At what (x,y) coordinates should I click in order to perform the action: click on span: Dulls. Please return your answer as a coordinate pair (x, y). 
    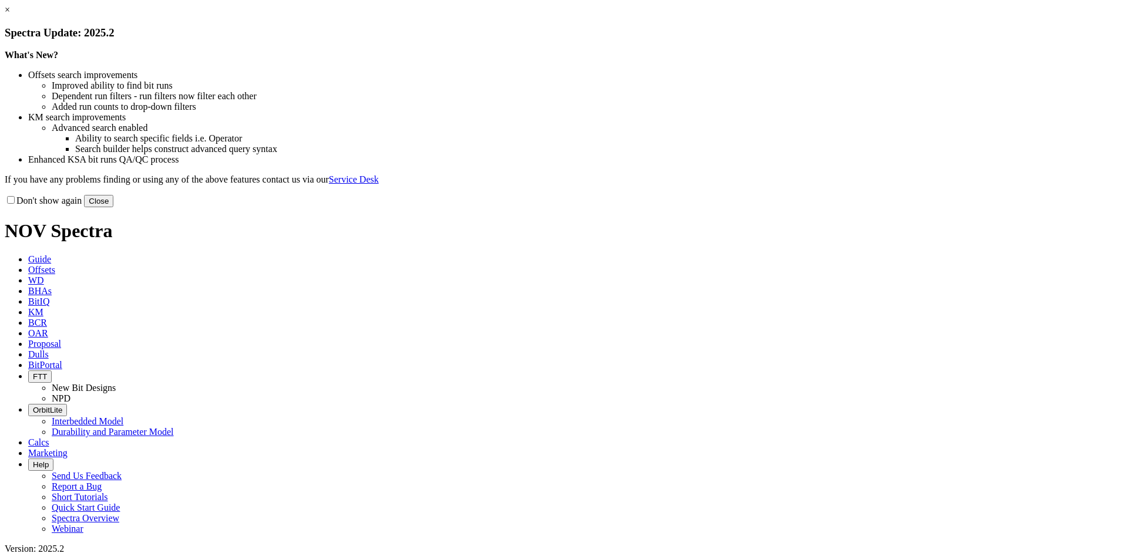
    Looking at the image, I should click on (38, 354).